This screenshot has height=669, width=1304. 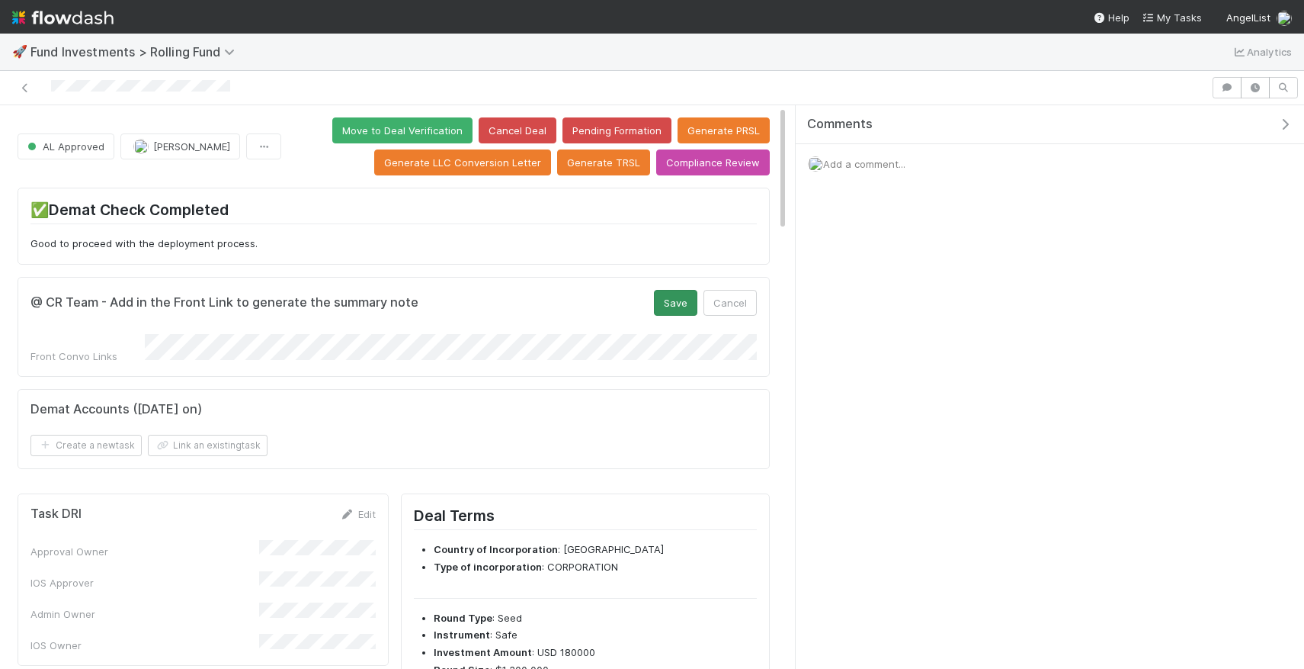 What do you see at coordinates (488, 566) in the screenshot?
I see `strong: Type of incorporation` at bounding box center [488, 566].